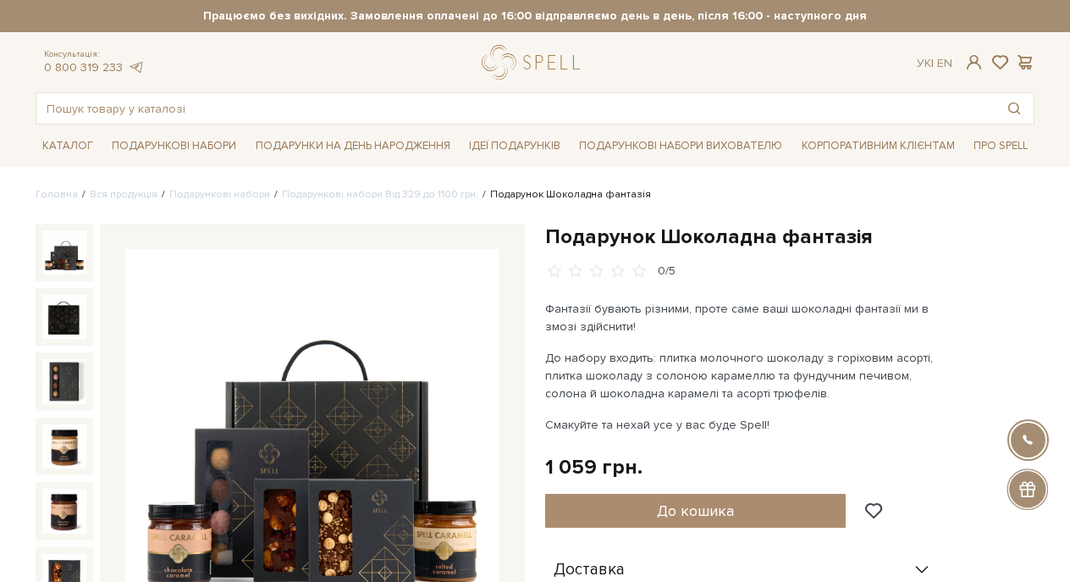  Describe the element at coordinates (380, 194) in the screenshot. I see `a: Подарункові набори Від 329 до 1100 грн.` at that location.